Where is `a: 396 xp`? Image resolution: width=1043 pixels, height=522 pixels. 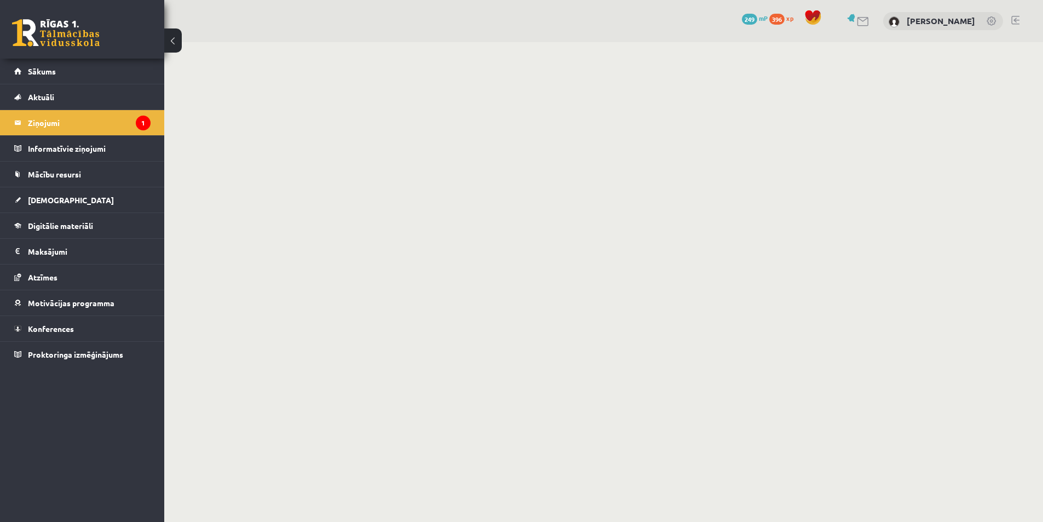 a: 396 xp is located at coordinates (784, 18).